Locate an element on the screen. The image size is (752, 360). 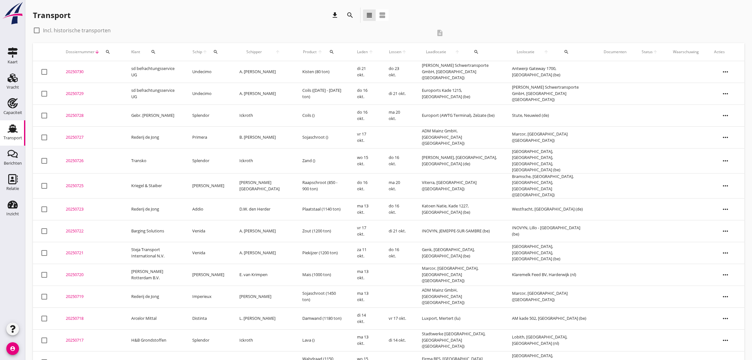
div: Documenten is located at coordinates (615, 52).